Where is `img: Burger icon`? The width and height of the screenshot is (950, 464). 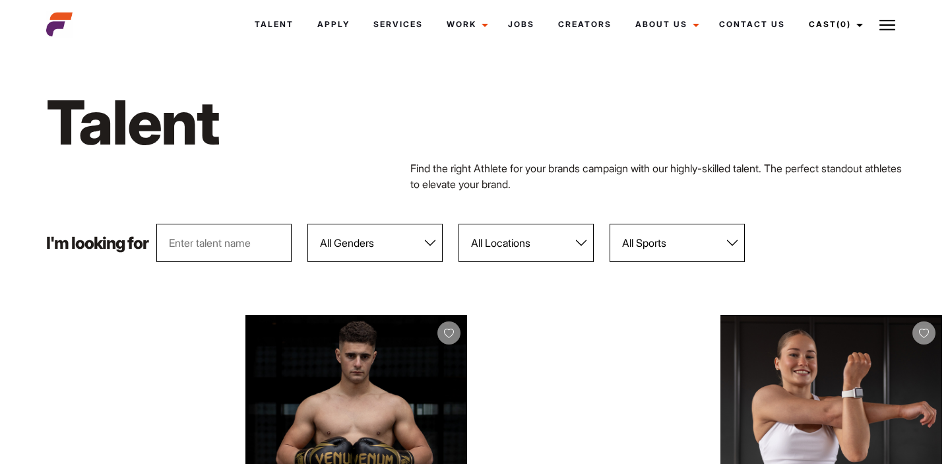 img: Burger icon is located at coordinates (887, 25).